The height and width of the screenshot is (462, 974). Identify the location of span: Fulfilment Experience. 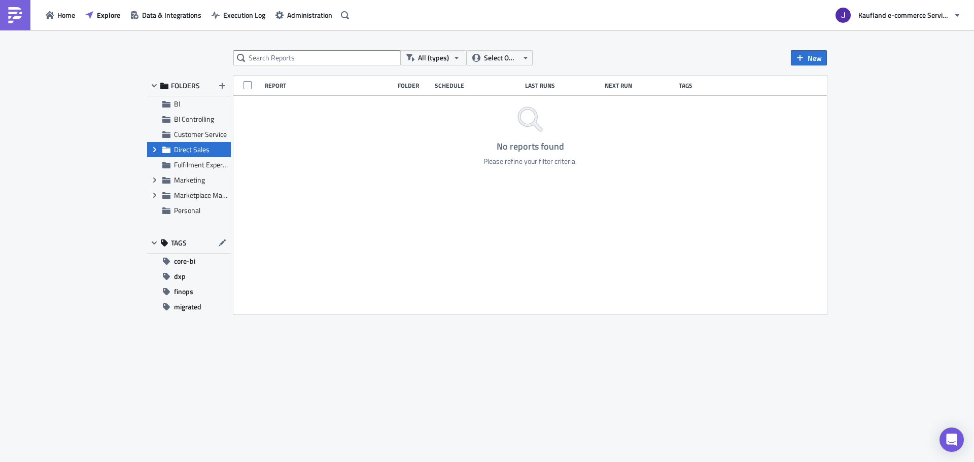
(206, 164).